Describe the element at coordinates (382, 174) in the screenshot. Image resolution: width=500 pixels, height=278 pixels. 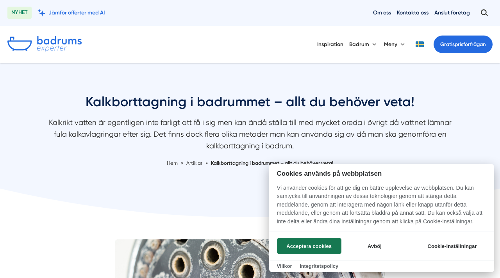
I see `h2: Cookies används på webbplatsen` at that location.